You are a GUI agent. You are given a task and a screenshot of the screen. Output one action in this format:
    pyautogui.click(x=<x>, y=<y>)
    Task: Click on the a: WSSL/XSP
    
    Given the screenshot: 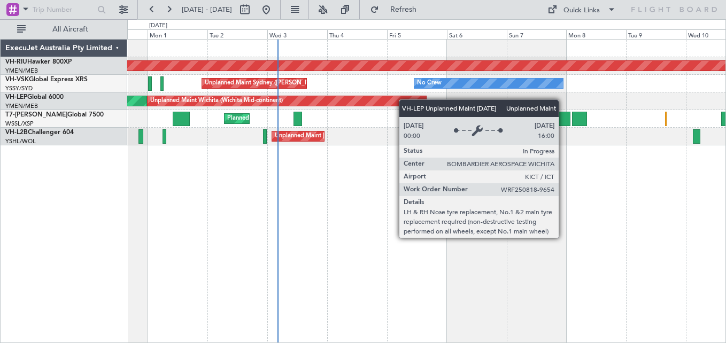 What is the action you would take?
    pyautogui.click(x=19, y=123)
    